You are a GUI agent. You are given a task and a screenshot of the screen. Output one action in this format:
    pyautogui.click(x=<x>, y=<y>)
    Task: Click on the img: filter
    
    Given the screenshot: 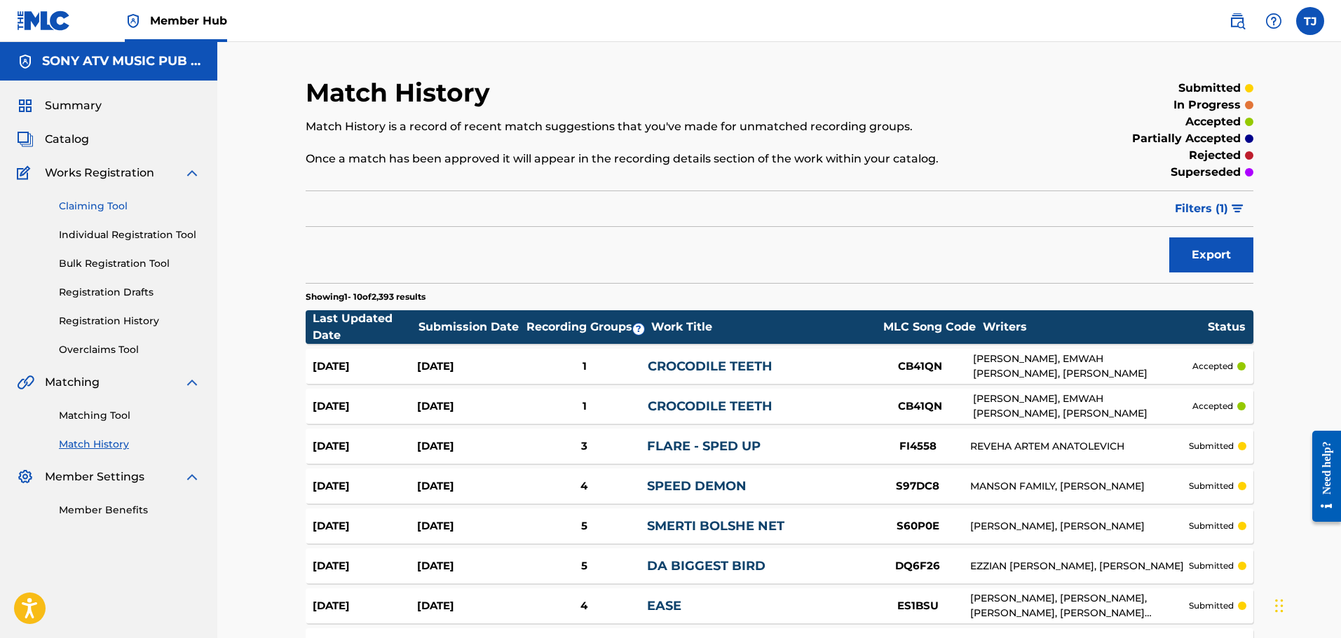 What is the action you would take?
    pyautogui.click(x=1237, y=209)
    